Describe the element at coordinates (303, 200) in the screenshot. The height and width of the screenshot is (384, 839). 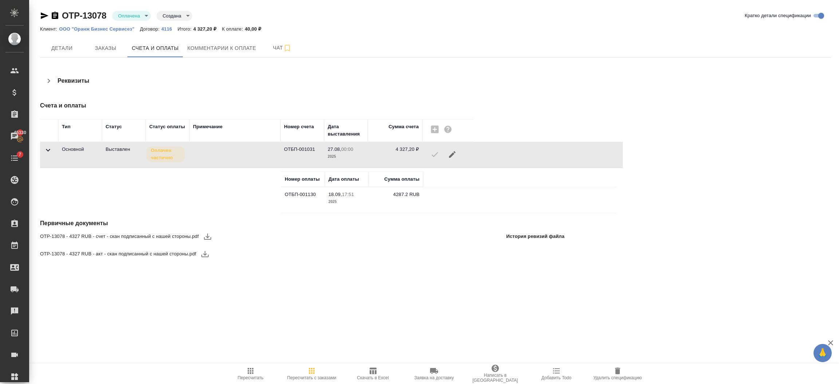
I see `td: ОТБП-001130` at that location.